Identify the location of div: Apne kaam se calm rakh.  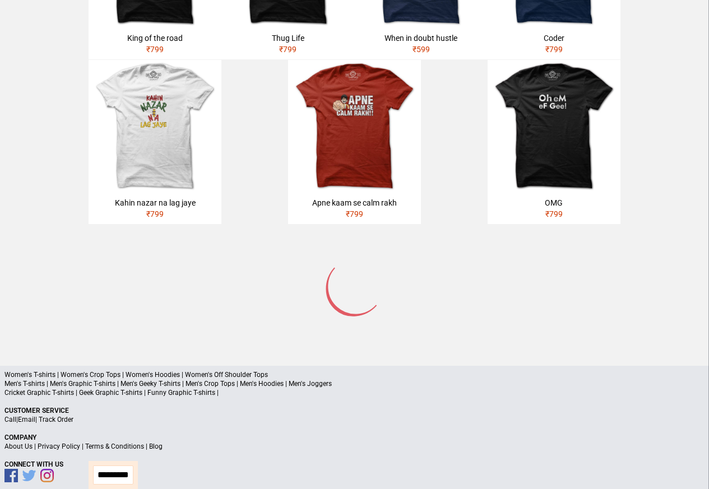
(354, 203).